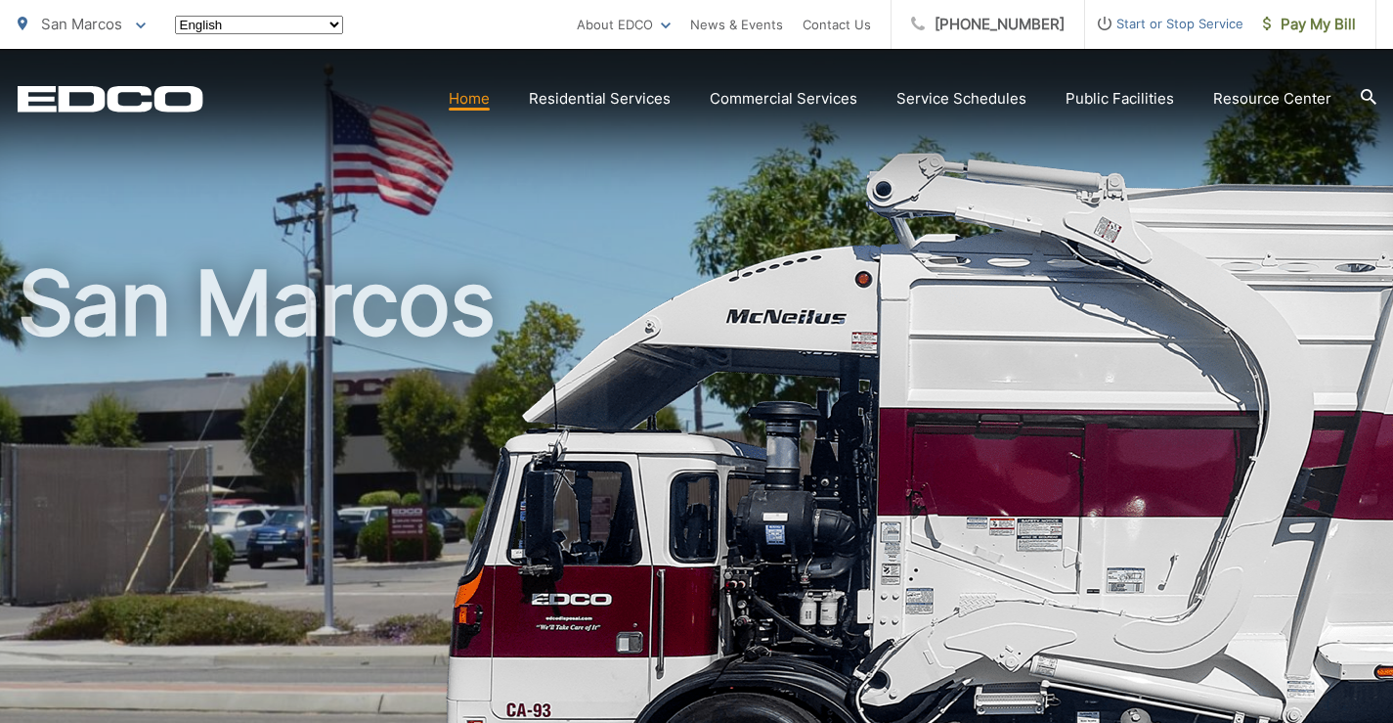  Describe the element at coordinates (599, 99) in the screenshot. I see `a: Residential Services` at that location.